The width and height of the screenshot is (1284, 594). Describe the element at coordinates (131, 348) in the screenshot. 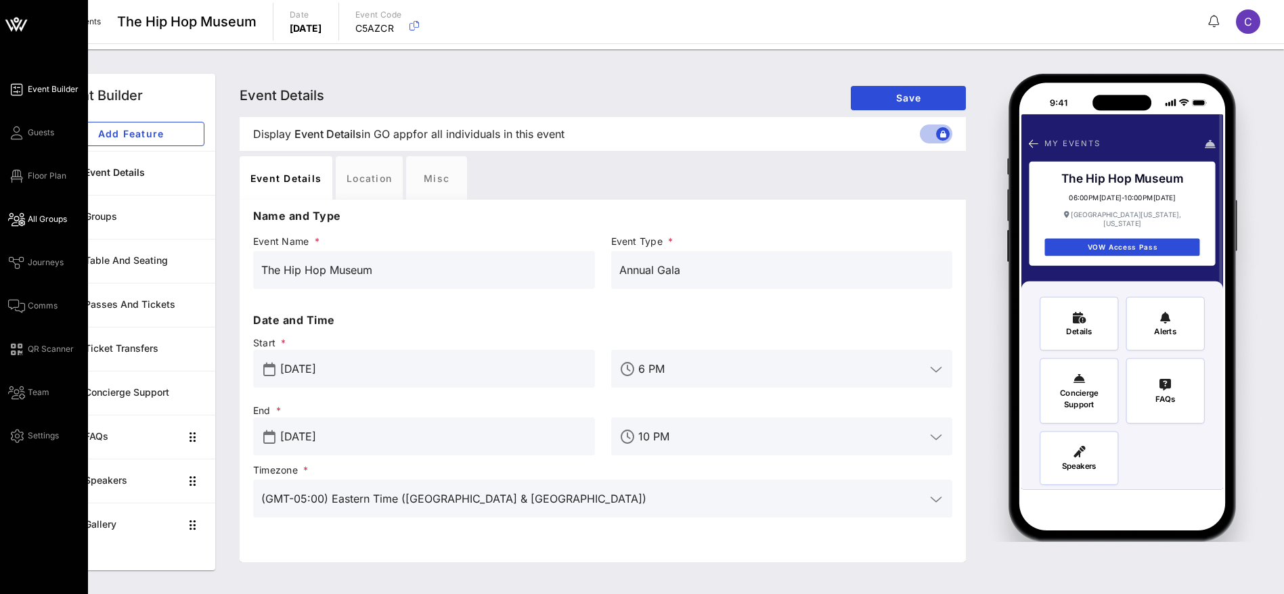

I see `a: Ticket Transfers` at that location.